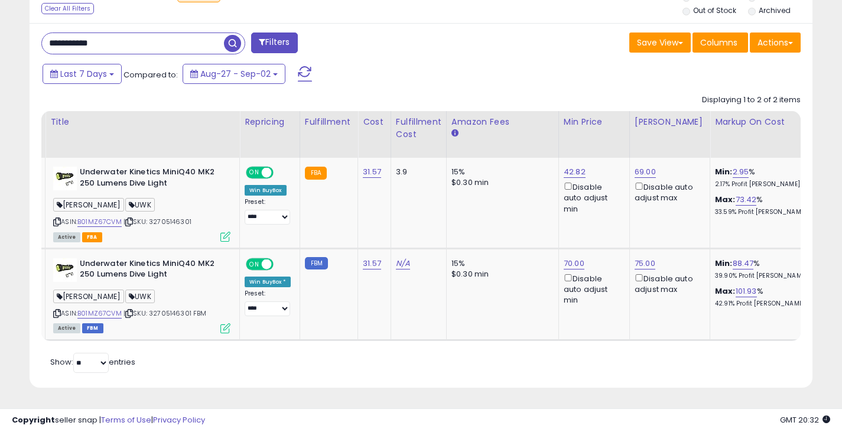 This screenshot has width=842, height=432. What do you see at coordinates (374, 122) in the screenshot?
I see `div: Cost` at bounding box center [374, 122].